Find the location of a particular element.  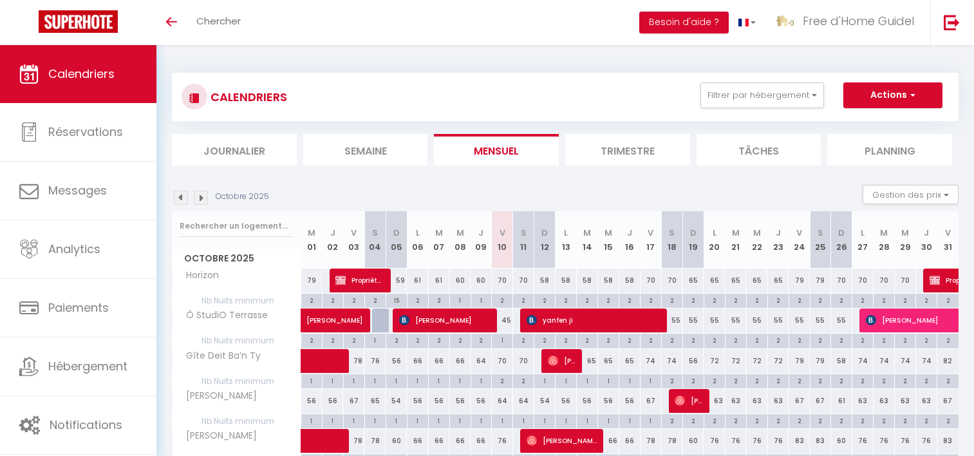

h3: CALENDRIERS is located at coordinates (247, 97).